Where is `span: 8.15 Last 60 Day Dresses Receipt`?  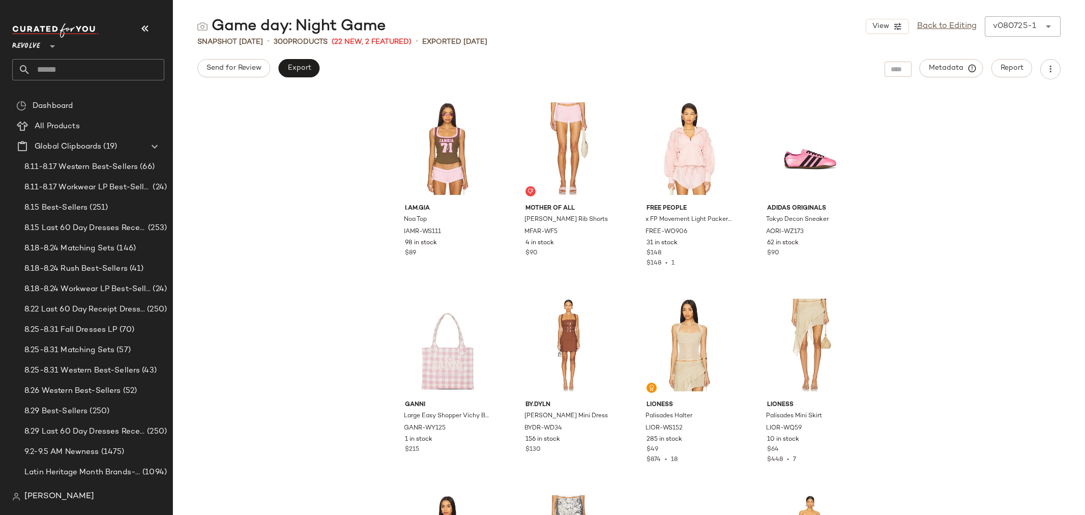
span: 8.15 Last 60 Day Dresses Receipt is located at coordinates (85, 228).